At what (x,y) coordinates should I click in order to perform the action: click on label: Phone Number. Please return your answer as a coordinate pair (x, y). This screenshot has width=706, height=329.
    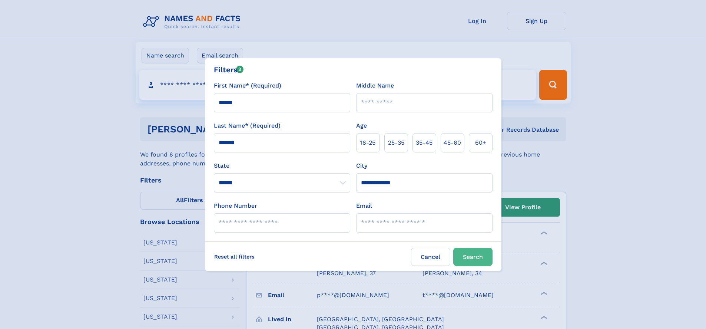
    Looking at the image, I should click on (235, 206).